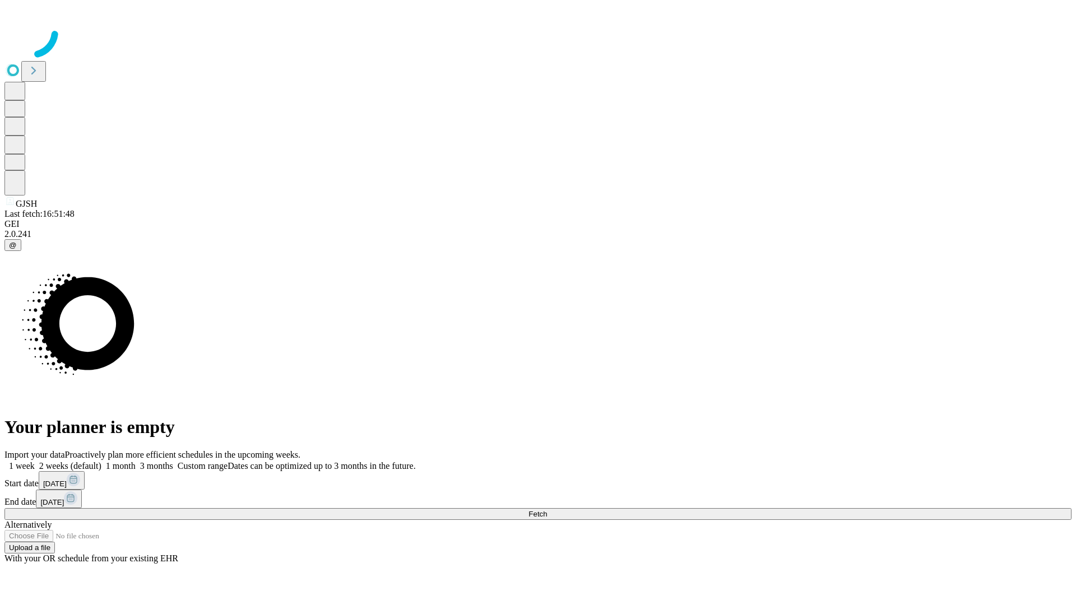 This screenshot has width=1076, height=605. I want to click on span: 1 month, so click(120, 466).